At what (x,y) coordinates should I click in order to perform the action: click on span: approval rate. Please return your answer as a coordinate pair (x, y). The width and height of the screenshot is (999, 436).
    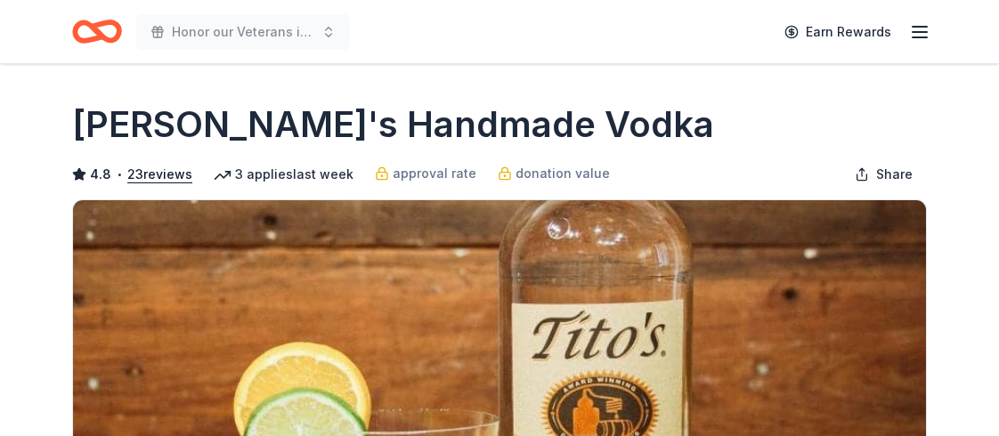
    Looking at the image, I should click on (435, 174).